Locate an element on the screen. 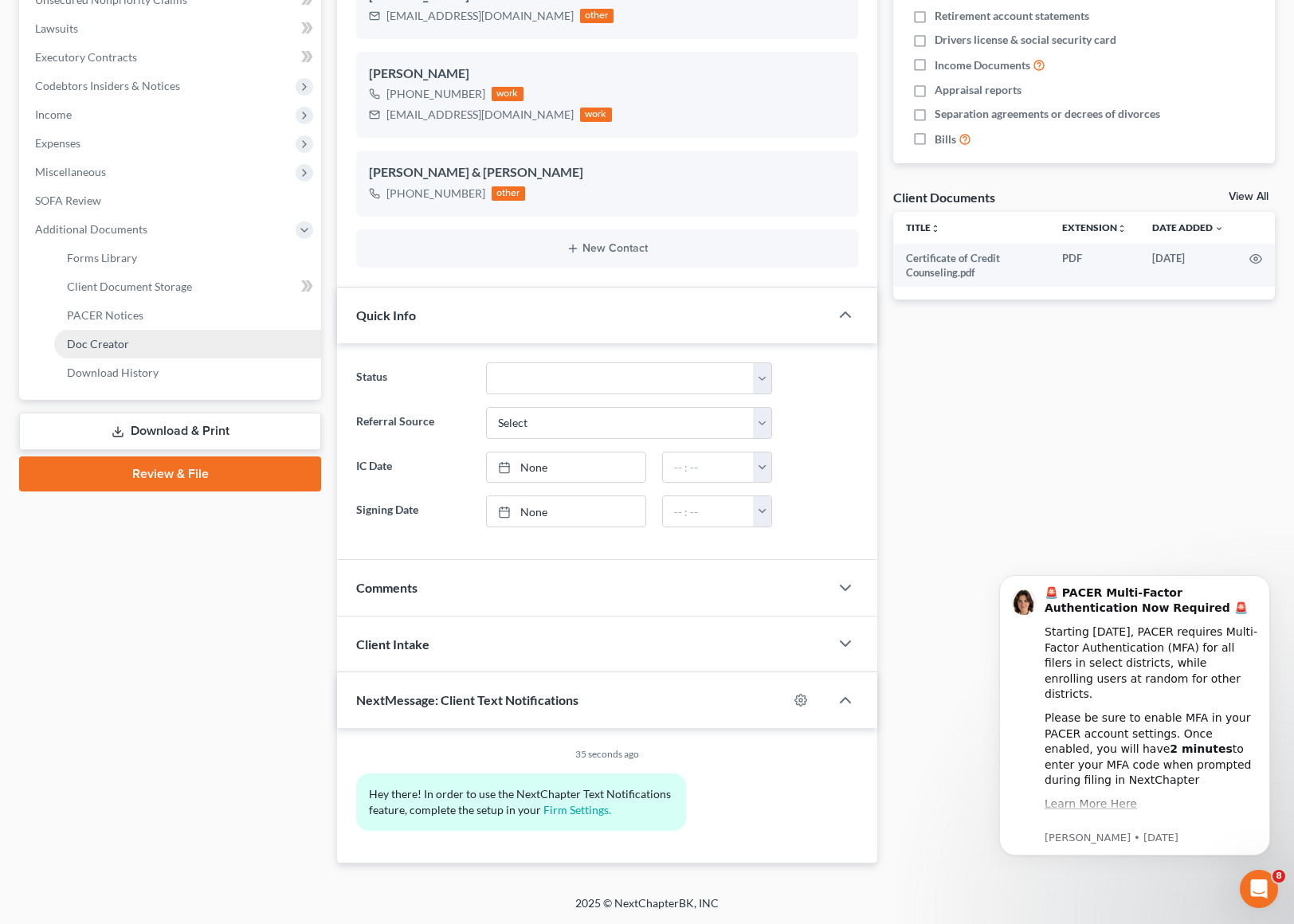 The height and width of the screenshot is (924, 1294). a: SOFA Review is located at coordinates (171, 200).